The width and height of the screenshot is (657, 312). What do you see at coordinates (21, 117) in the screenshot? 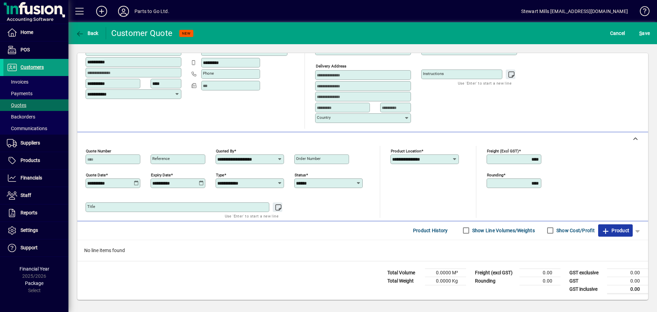
I see `span: Backorders` at bounding box center [21, 117].